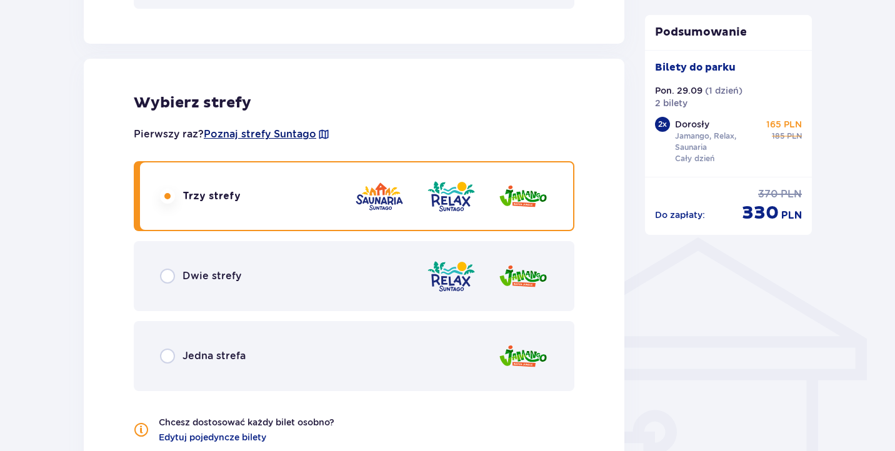 This screenshot has height=451, width=895. I want to click on div: 2 x, so click(663, 124).